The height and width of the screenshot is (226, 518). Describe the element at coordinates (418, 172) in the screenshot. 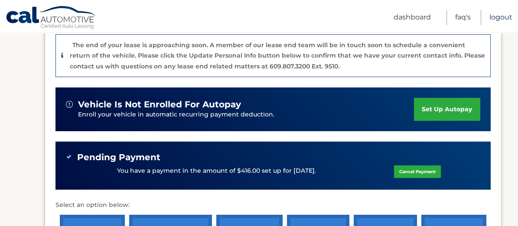

I see `a: Cancel Payment` at that location.